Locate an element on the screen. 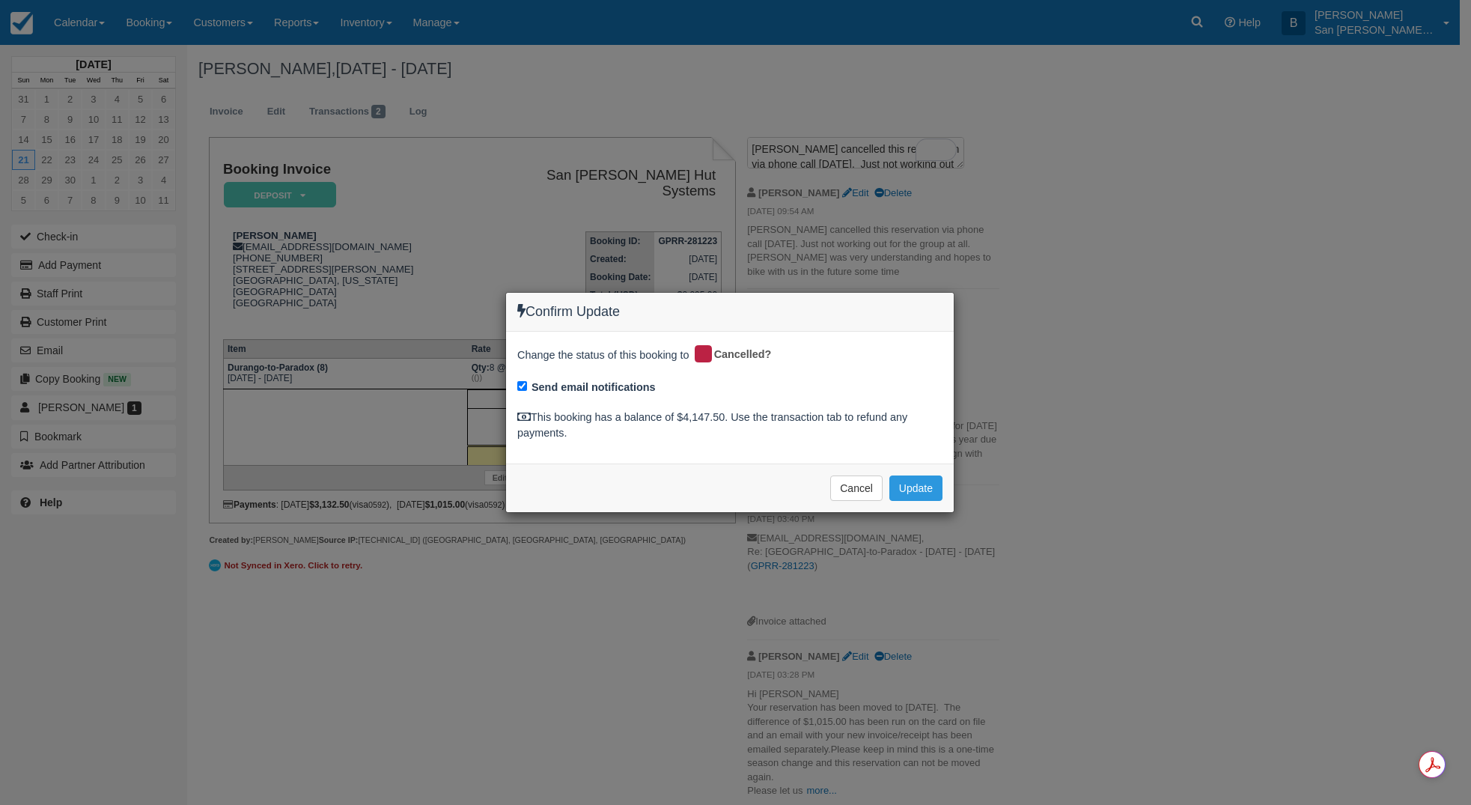 This screenshot has height=805, width=1471. div: Cancelled? is located at coordinates (737, 355).